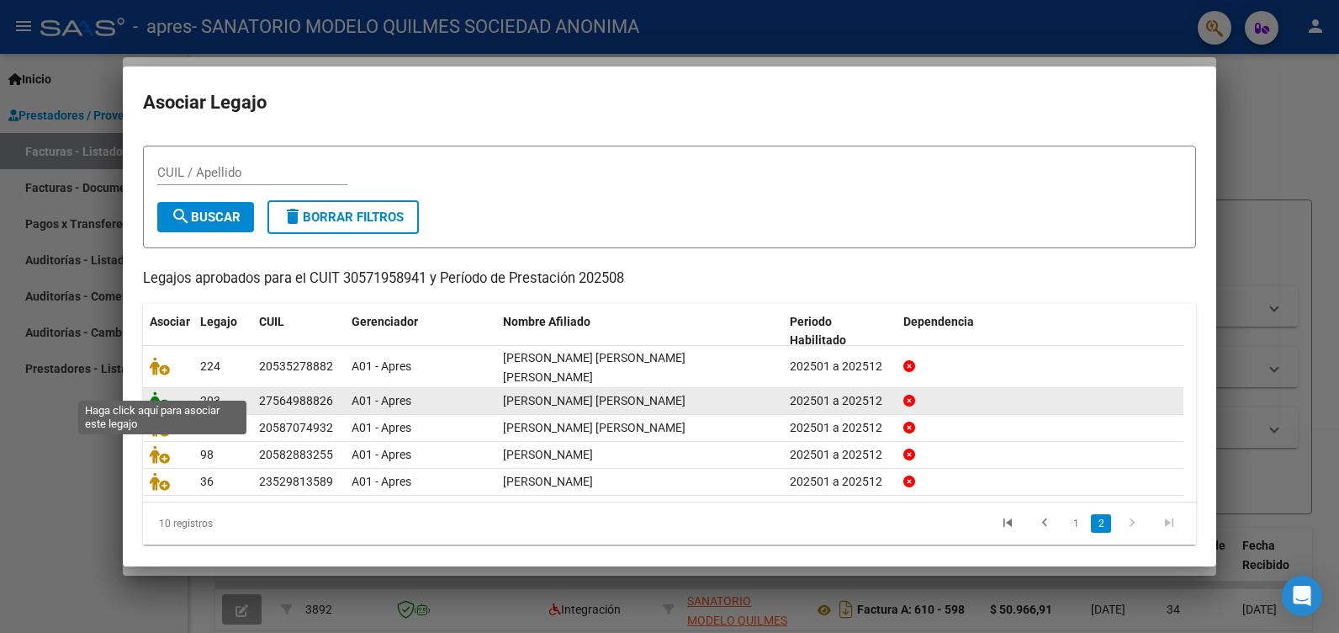 The width and height of the screenshot is (1339, 633). I want to click on span: 36, so click(207, 481).